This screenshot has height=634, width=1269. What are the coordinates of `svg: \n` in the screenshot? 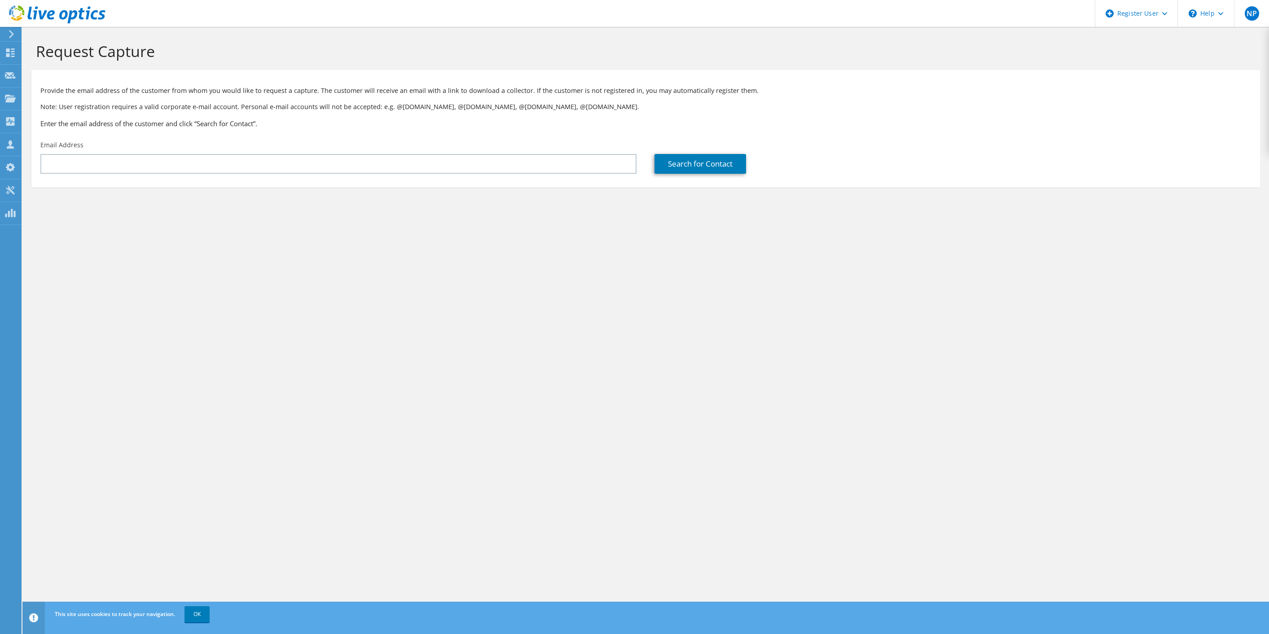 It's located at (1192, 13).